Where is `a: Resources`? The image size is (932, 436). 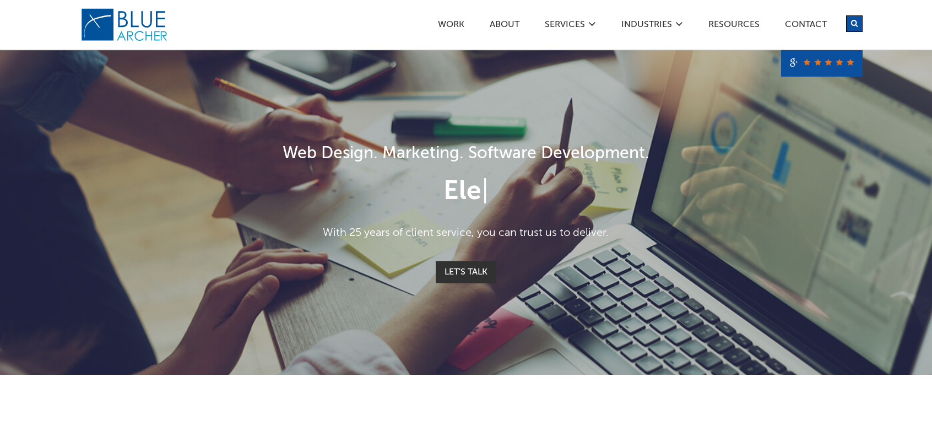
a: Resources is located at coordinates (734, 26).